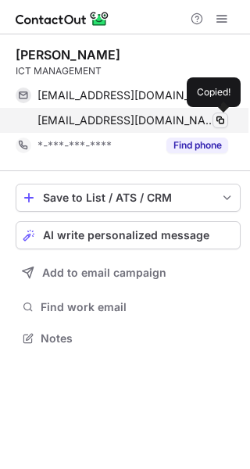  I want to click on span: Add to email campaign, so click(104, 273).